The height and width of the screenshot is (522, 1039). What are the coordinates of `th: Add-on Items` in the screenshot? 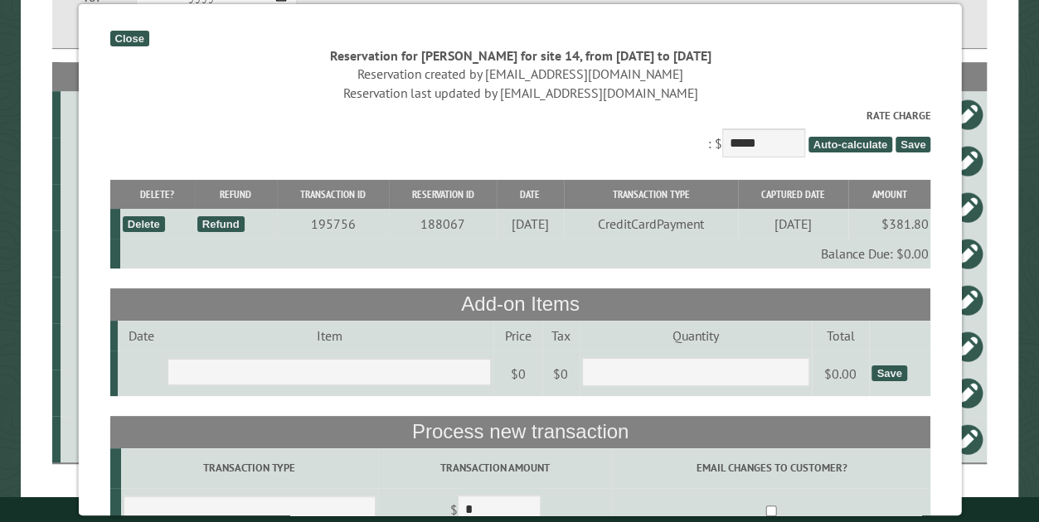 It's located at (520, 304).